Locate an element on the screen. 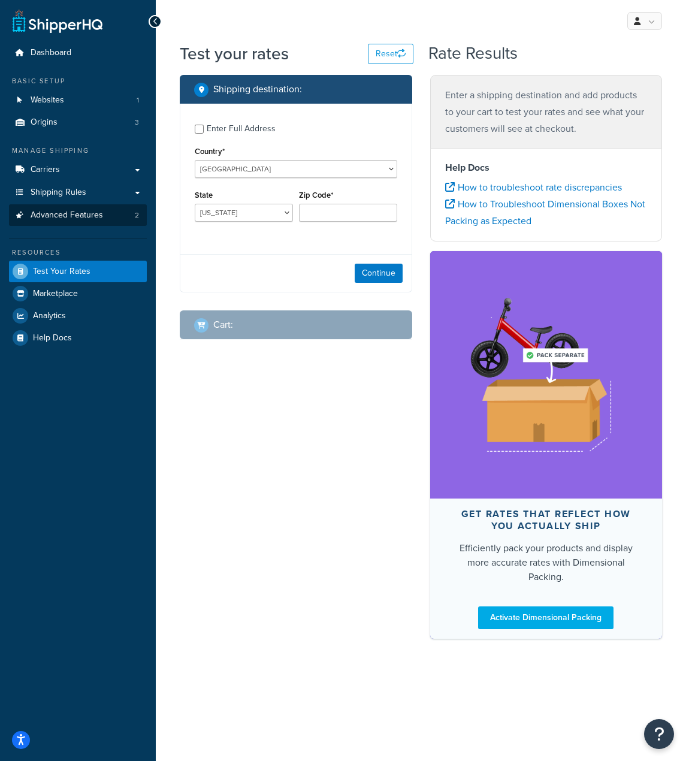 This screenshot has height=761, width=686. a: How to Troubleshoot Dimensional Boxes Not Packing as Expected is located at coordinates (545, 212).